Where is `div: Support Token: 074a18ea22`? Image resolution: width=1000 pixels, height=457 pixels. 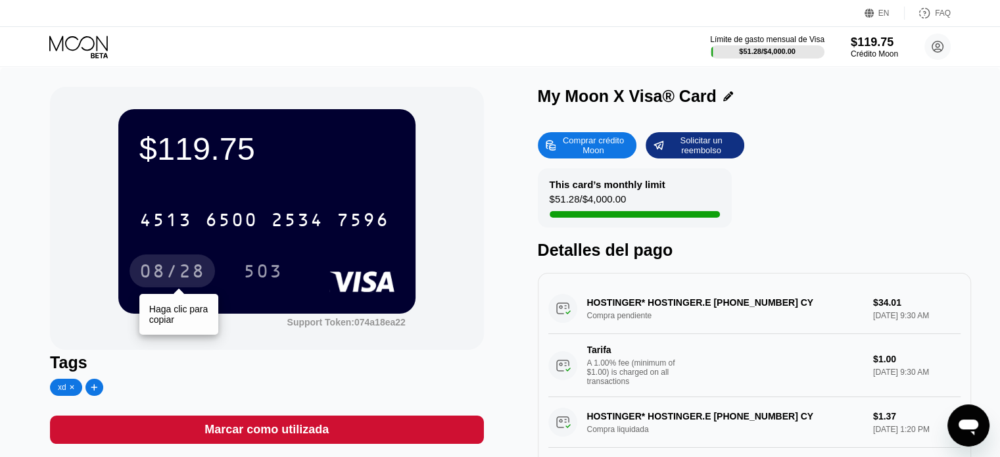 div: Support Token: 074a18ea22 is located at coordinates (346, 322).